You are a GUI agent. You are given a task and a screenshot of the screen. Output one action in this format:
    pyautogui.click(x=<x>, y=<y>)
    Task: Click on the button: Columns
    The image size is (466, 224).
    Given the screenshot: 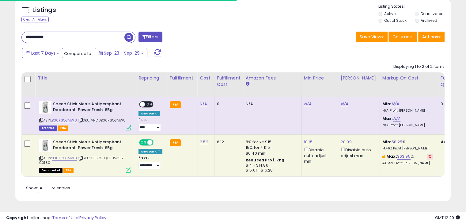 What is the action you would take?
    pyautogui.click(x=403, y=37)
    